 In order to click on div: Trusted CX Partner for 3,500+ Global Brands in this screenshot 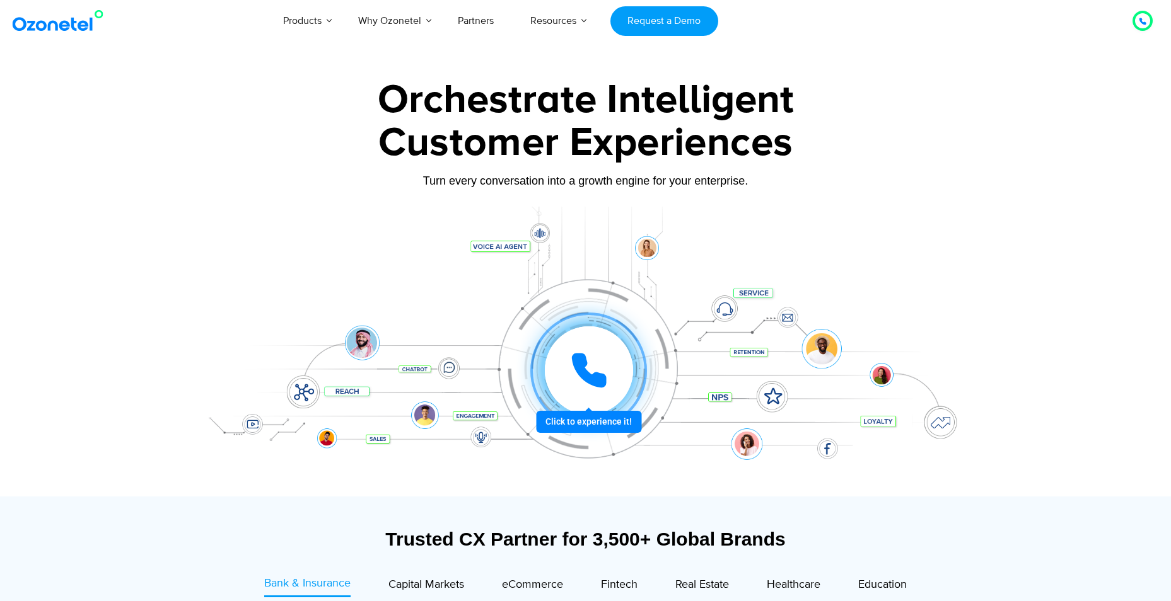, I will do `click(586, 539)`.